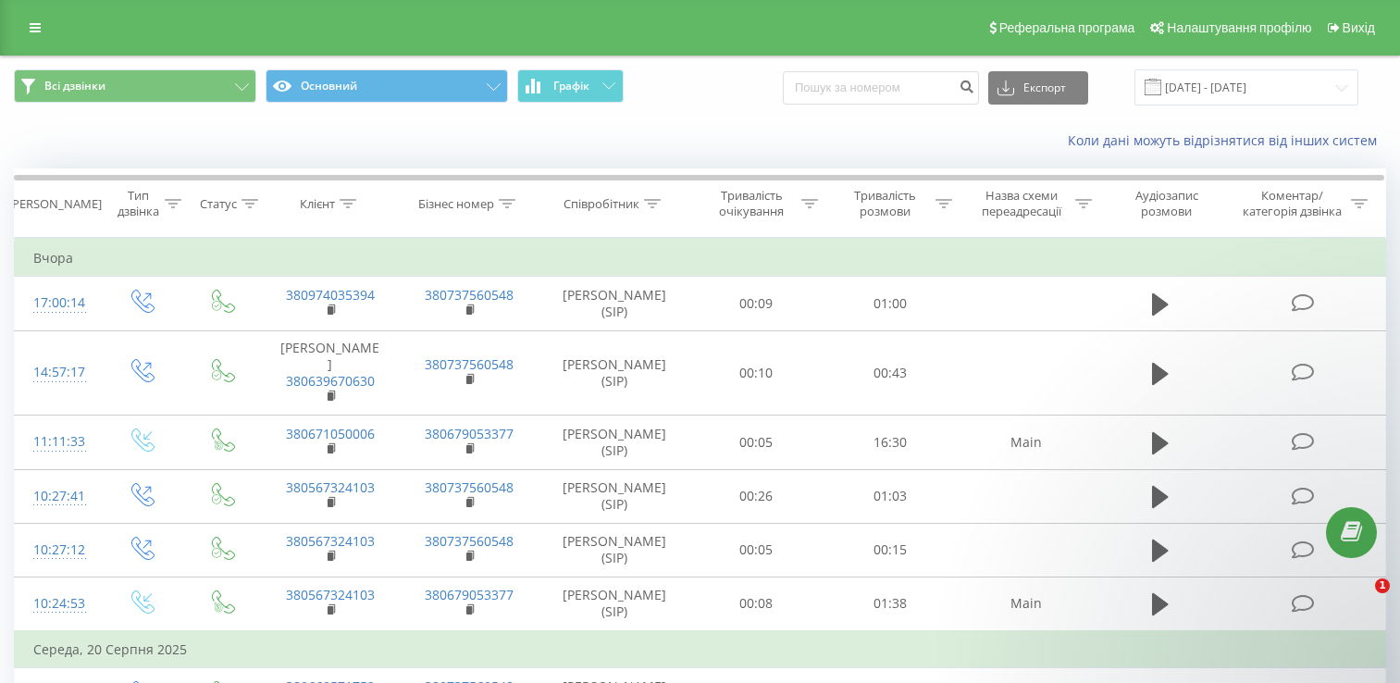 This screenshot has width=1400, height=683. Describe the element at coordinates (1227, 140) in the screenshot. I see `a: Коли дані можуть відрізнятися вiд інших систем` at that location.